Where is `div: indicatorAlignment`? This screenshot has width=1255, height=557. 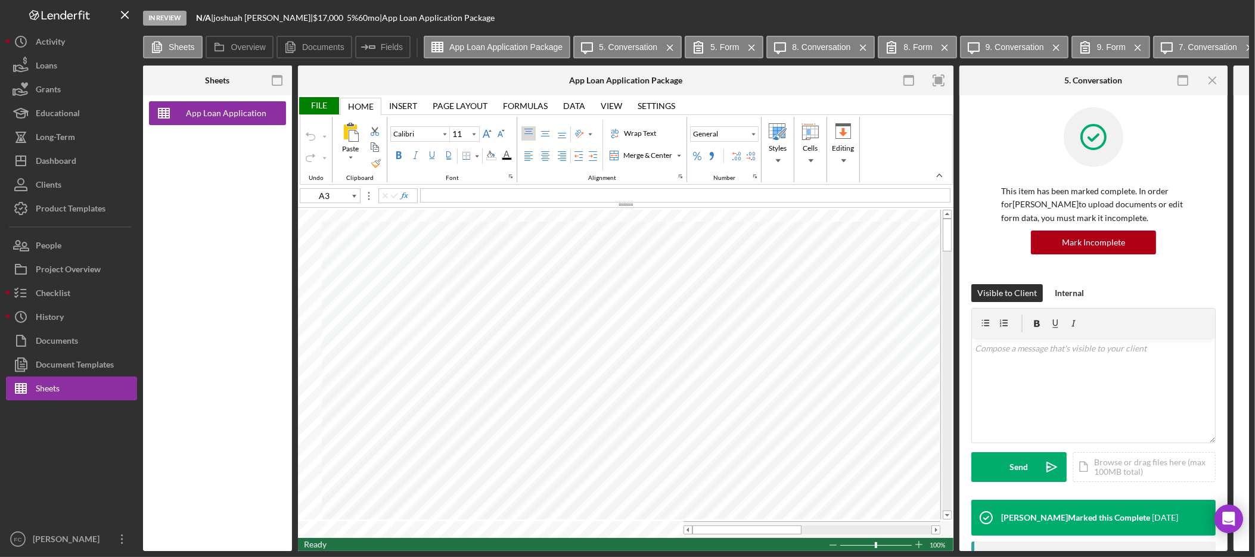 div: indicatorAlignment is located at coordinates (680, 176).